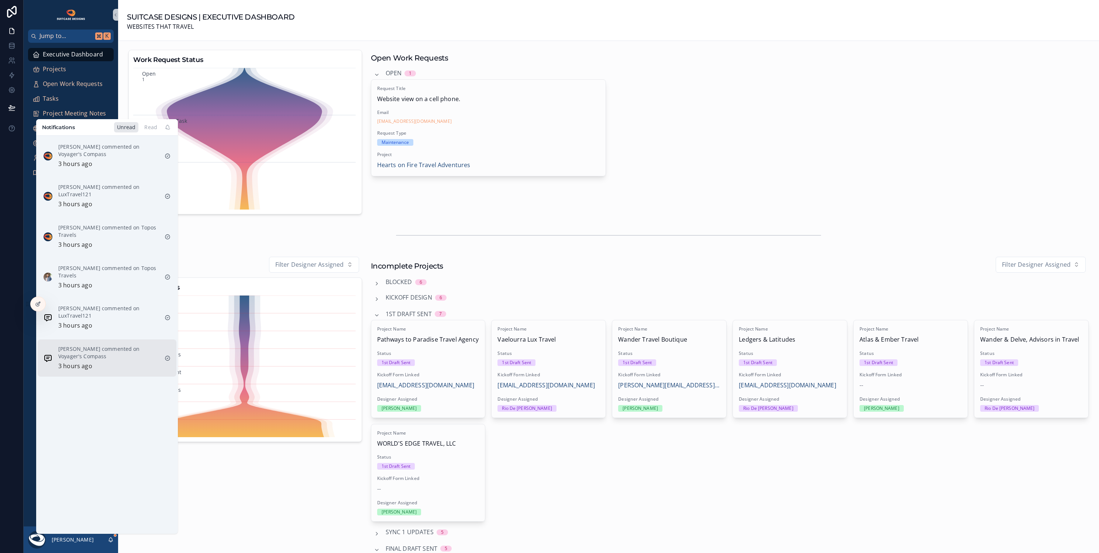 The height and width of the screenshot is (553, 1099). I want to click on span: Website view on a cell phone., so click(489, 99).